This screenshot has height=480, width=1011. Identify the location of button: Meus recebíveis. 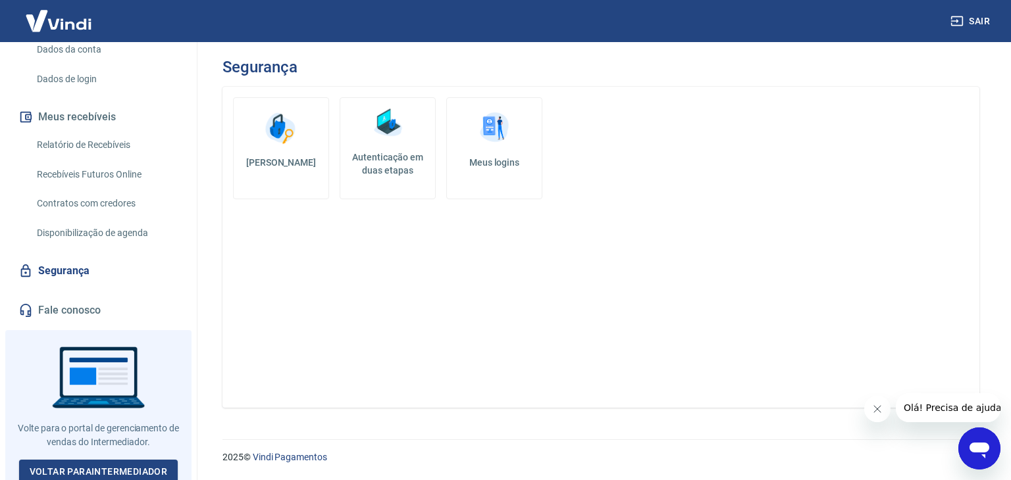
(98, 117).